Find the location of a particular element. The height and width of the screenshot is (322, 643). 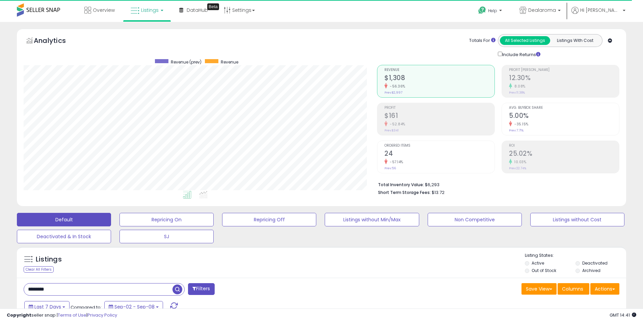

span: 2025-09-16 14:41 GMT is located at coordinates (622, 314).